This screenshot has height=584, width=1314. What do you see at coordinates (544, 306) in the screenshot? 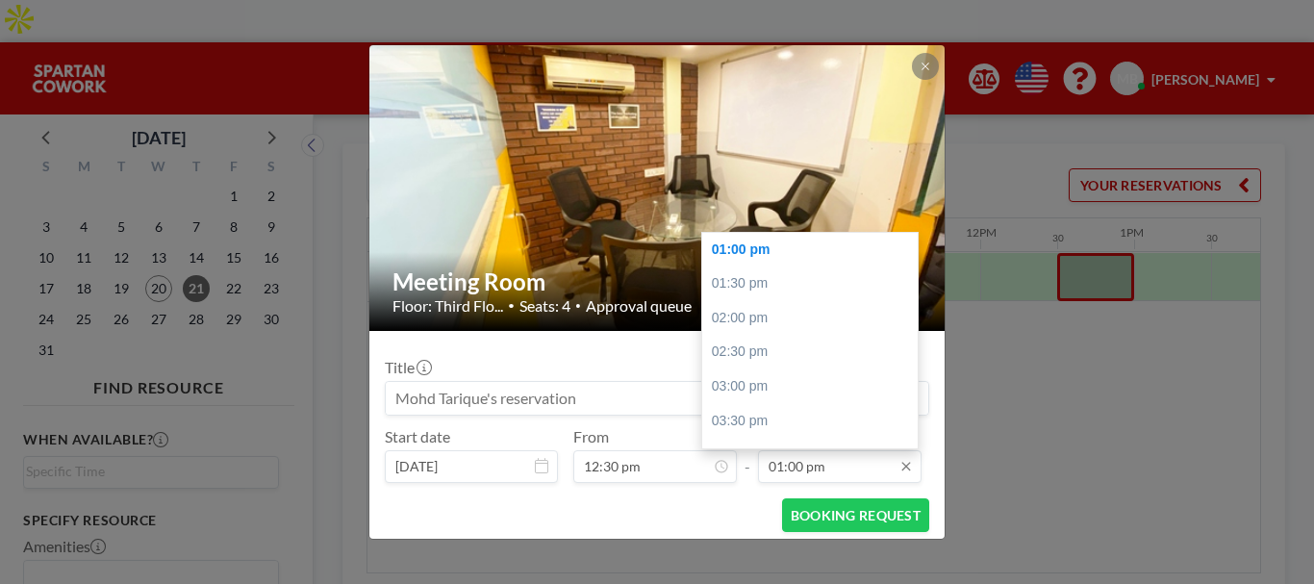
I see `span: Seats: 4` at bounding box center [544, 306].